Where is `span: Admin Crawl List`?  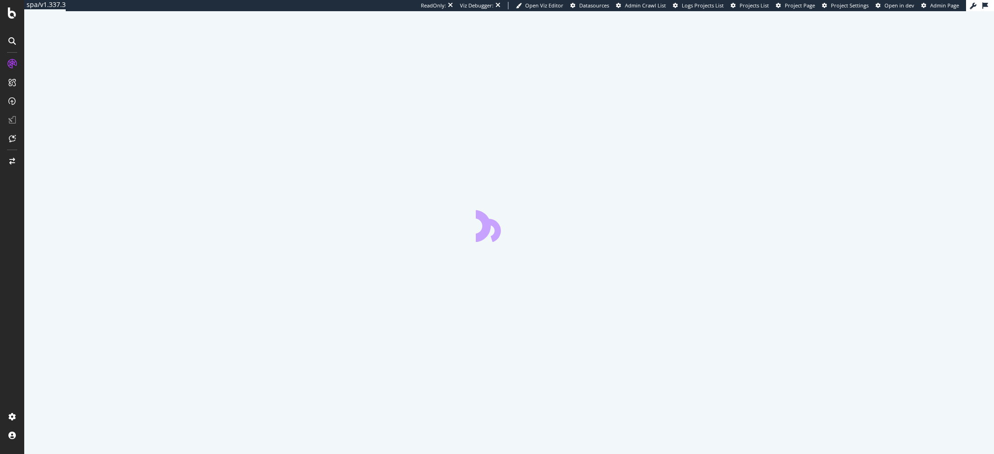
span: Admin Crawl List is located at coordinates (645, 5).